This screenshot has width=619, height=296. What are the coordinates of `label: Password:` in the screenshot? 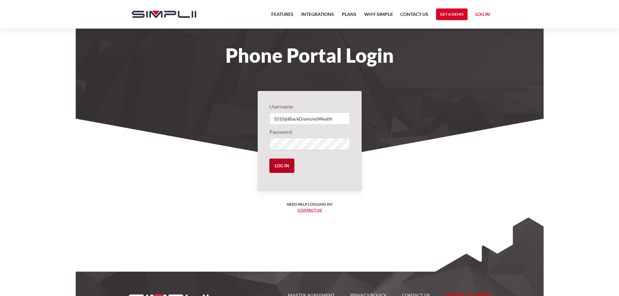 It's located at (310, 132).